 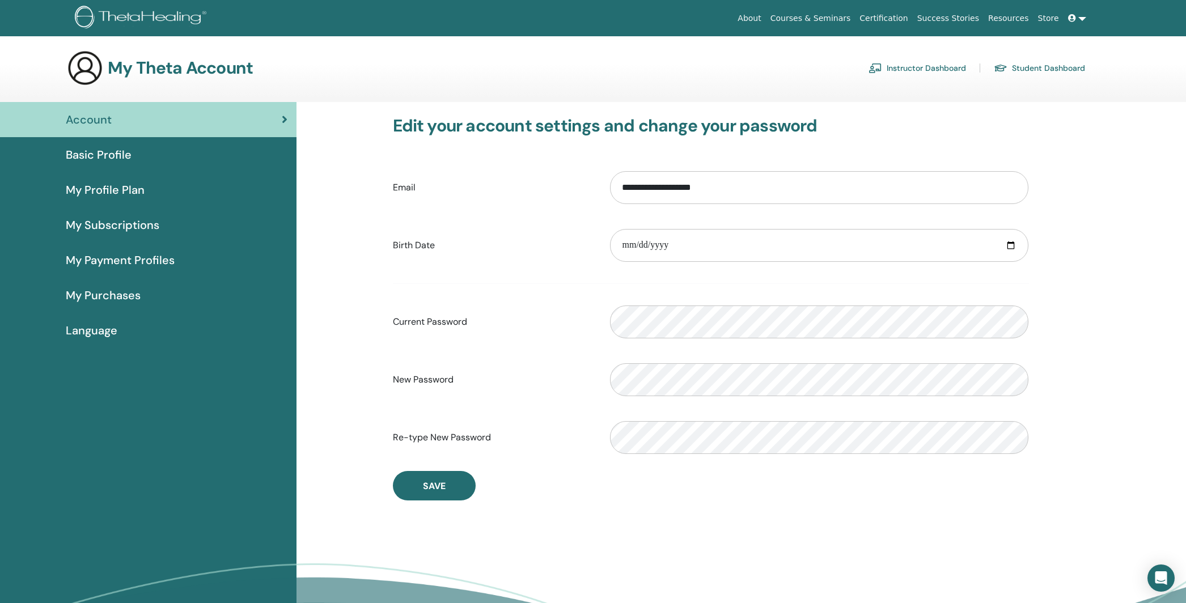 I want to click on span: Save, so click(x=434, y=486).